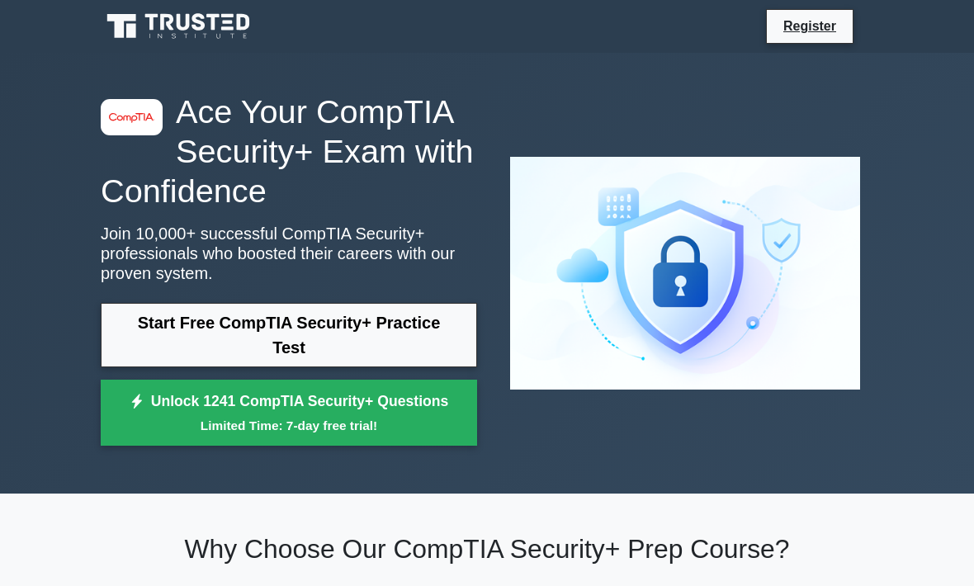 The image size is (974, 586). What do you see at coordinates (289, 335) in the screenshot?
I see `a: Start Free CompTIA Security+ Practice Test` at bounding box center [289, 335].